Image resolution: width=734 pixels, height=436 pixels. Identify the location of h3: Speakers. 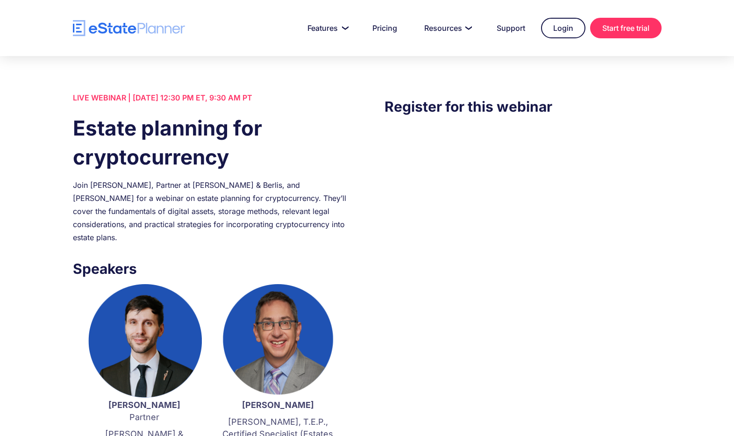
(211, 269).